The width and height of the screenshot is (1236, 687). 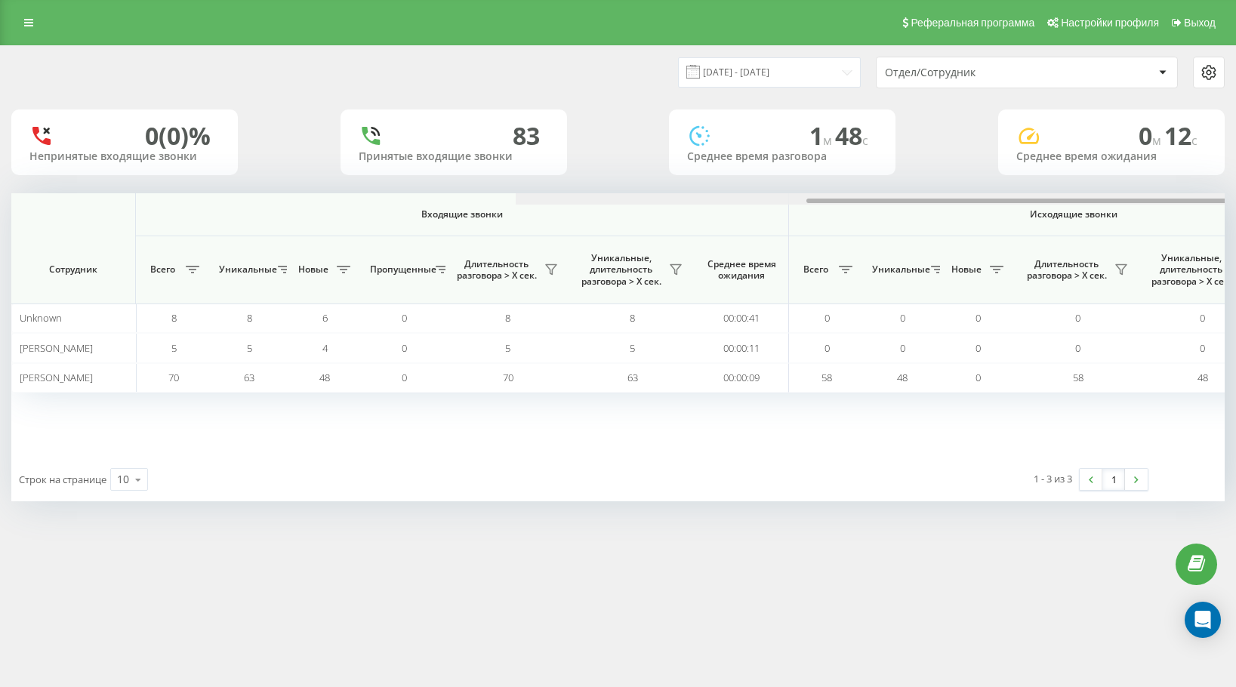 I want to click on td: 00:00:41, so click(x=742, y=318).